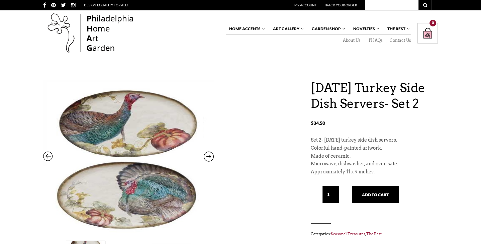 This screenshot has height=244, width=481. Describe the element at coordinates (246, 29) in the screenshot. I see `a: Home Accents` at that location.